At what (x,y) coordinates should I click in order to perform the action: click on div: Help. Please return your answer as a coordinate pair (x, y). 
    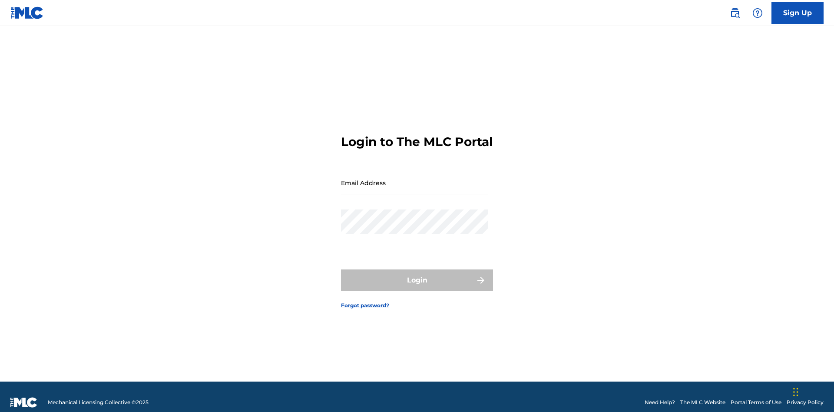
    Looking at the image, I should click on (758, 13).